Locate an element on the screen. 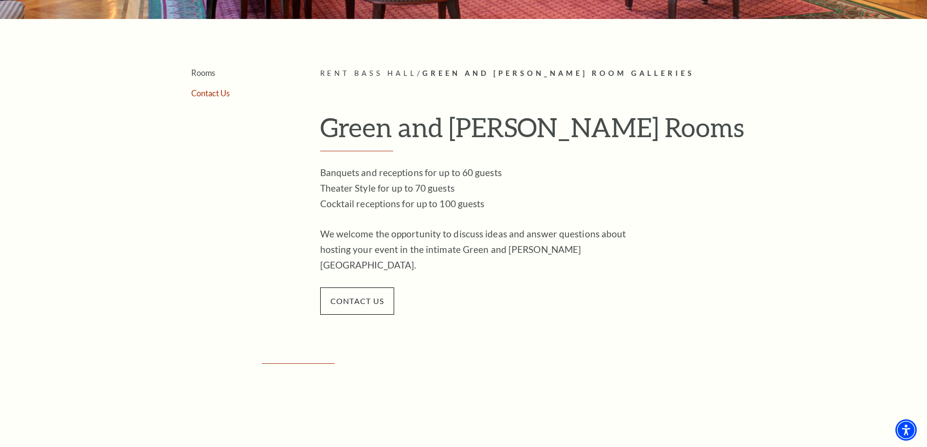 The height and width of the screenshot is (447, 927). span: Rent Bass Hall is located at coordinates (369, 73).